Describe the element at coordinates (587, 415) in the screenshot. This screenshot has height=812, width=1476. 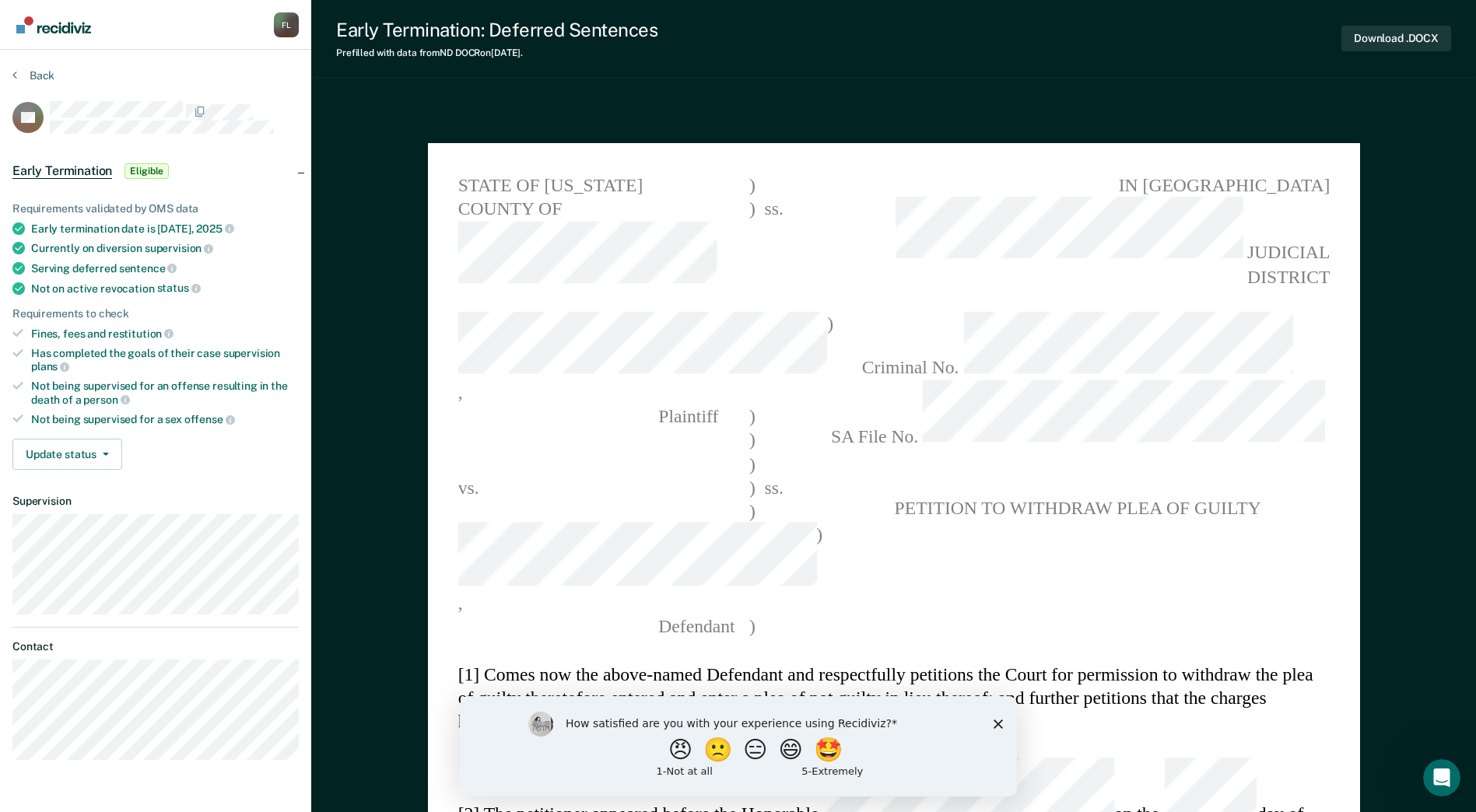
I see `span: Plaintiff` at that location.